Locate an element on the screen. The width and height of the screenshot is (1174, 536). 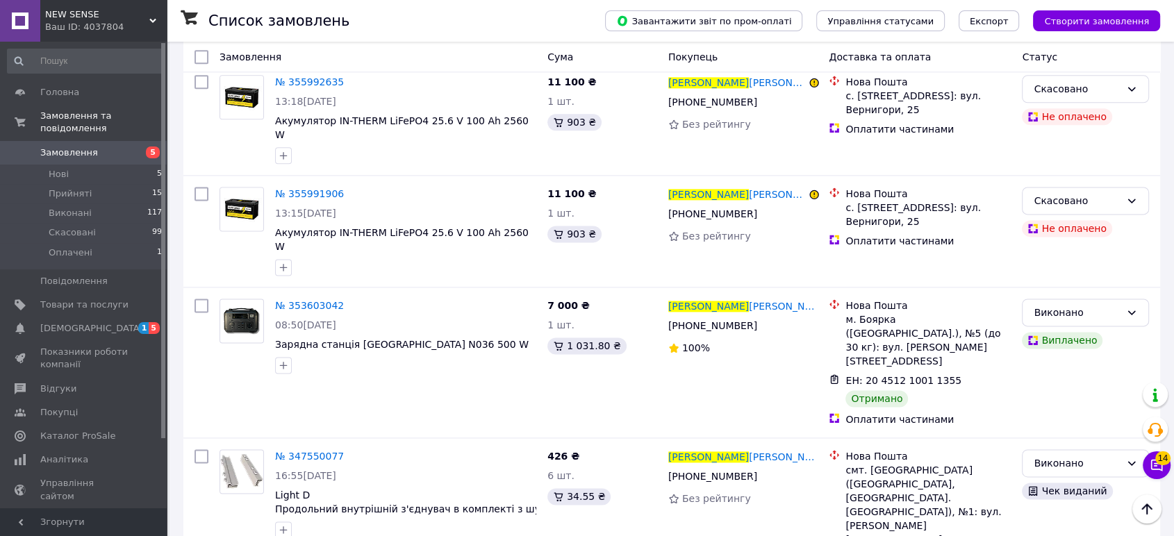
span: Відгуки is located at coordinates (58, 389).